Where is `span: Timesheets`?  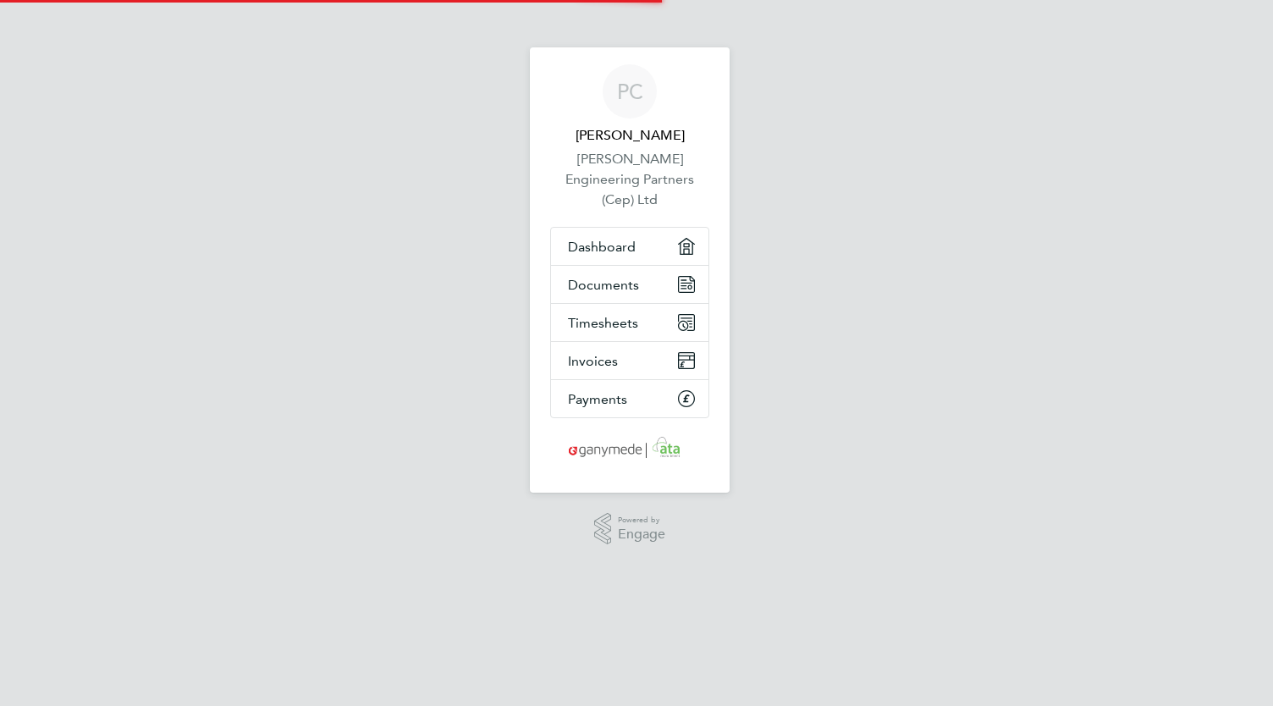
span: Timesheets is located at coordinates (602, 322).